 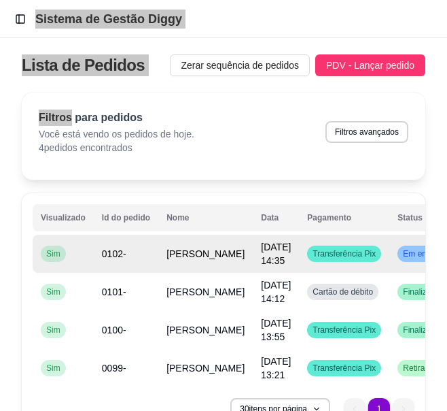 I want to click on p: Filtros para pedidos, so click(x=116, y=118).